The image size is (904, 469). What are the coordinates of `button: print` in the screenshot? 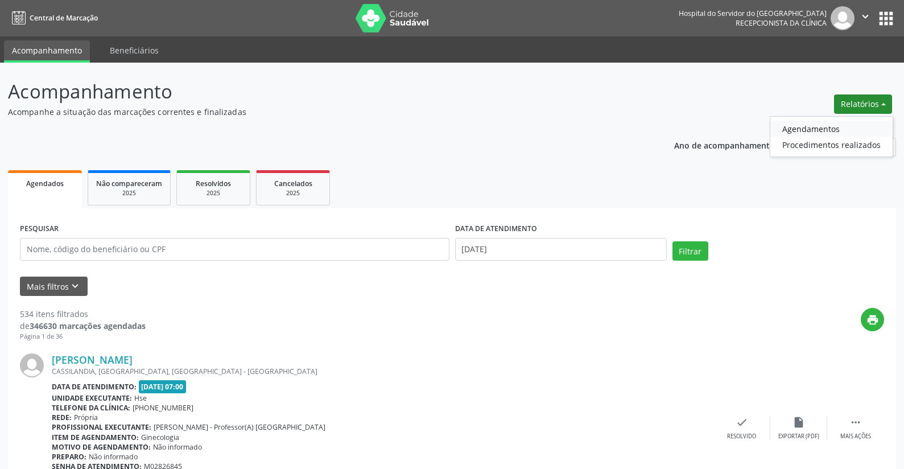 It's located at (873, 319).